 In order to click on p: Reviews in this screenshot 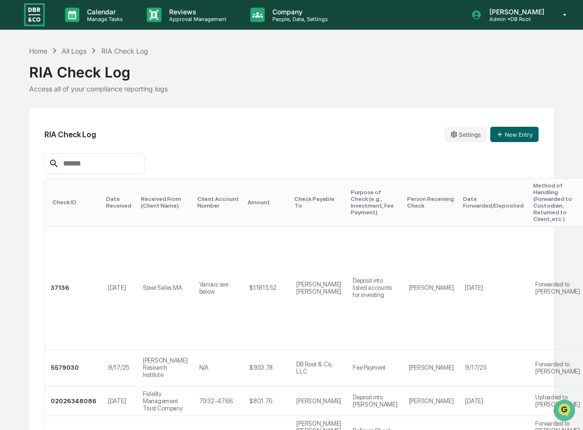, I will do `click(197, 11)`.